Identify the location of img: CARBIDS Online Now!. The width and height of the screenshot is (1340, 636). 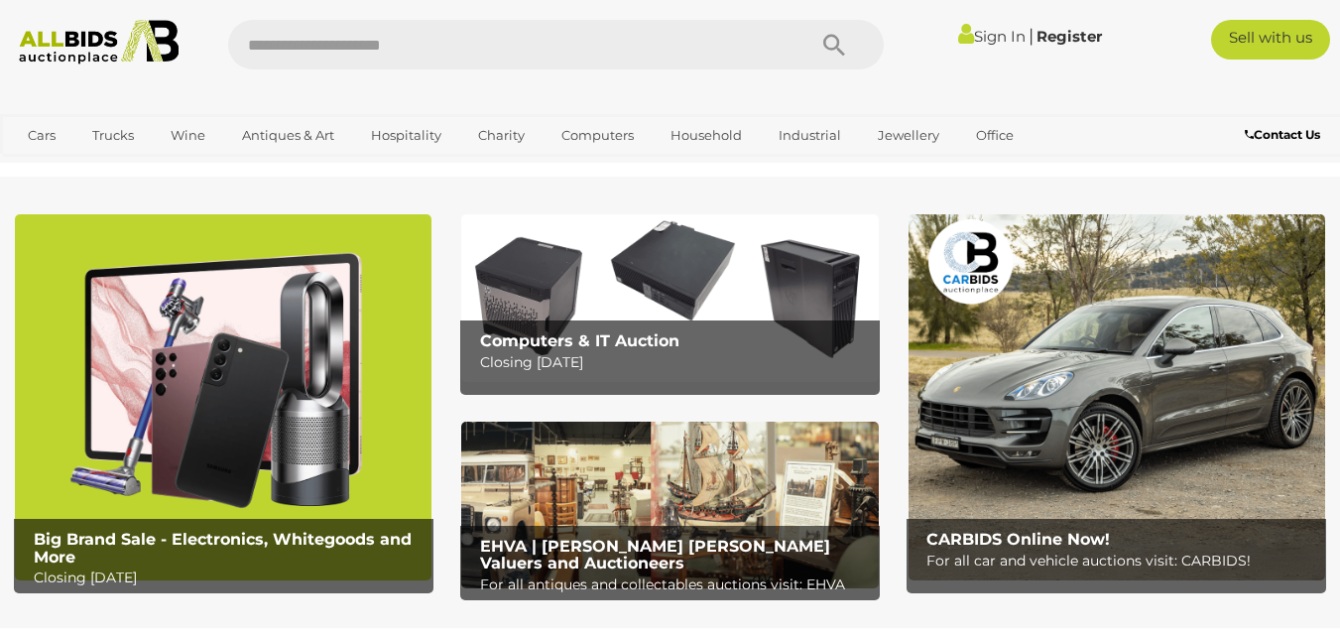
(1117, 397).